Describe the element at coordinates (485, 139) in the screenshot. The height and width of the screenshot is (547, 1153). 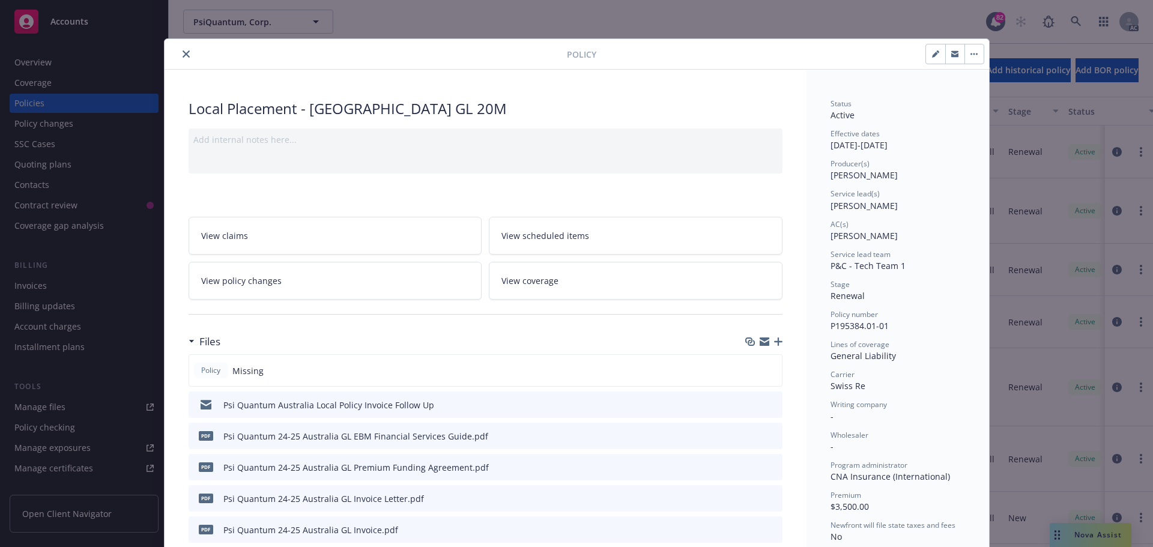
I see `div: Add internal notes here...` at that location.